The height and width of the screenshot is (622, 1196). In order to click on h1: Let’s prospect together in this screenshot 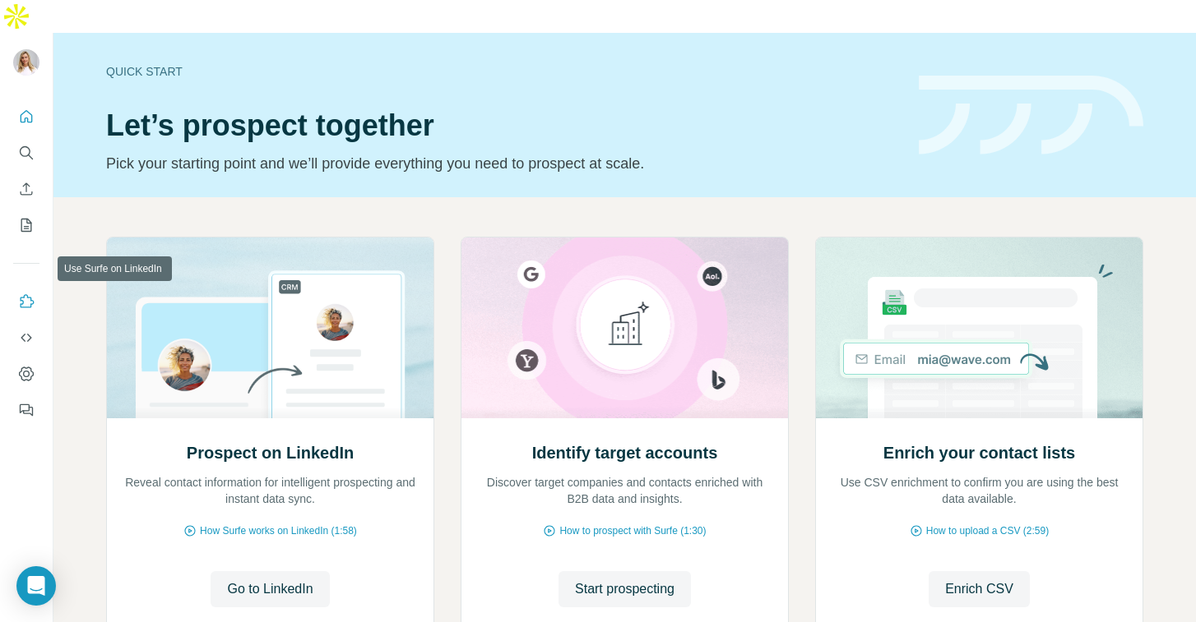, I will do `click(502, 126)`.